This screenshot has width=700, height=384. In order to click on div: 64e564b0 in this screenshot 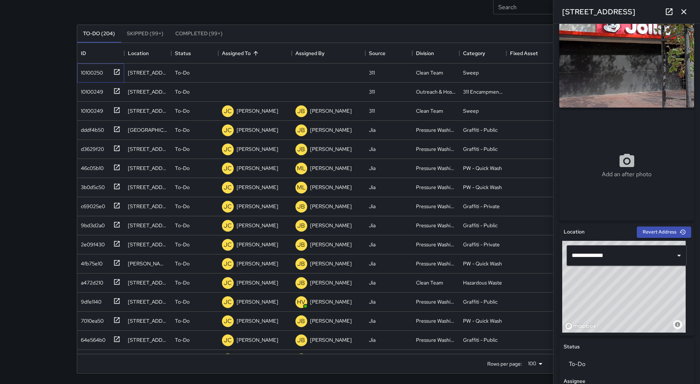, I will do `click(91, 339)`.